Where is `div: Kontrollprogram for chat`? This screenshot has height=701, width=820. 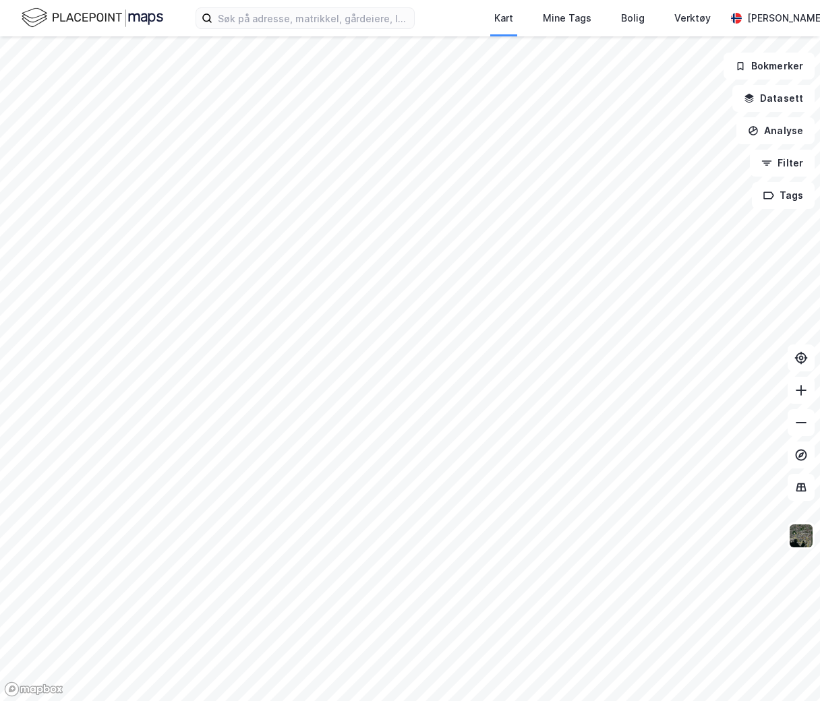 div: Kontrollprogram for chat is located at coordinates (786, 669).